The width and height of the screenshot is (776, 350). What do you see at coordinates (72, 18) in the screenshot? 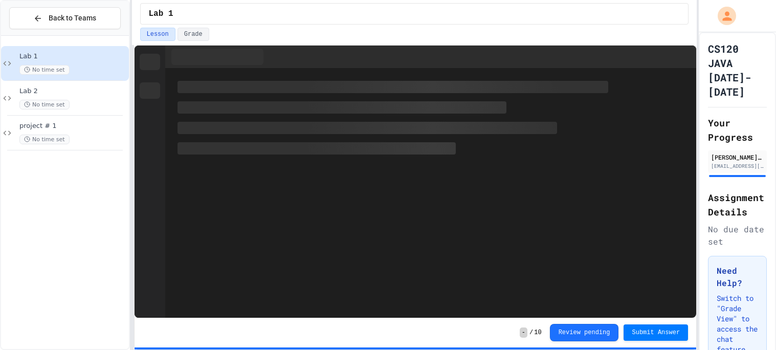
I see `span: Back to Teams` at bounding box center [72, 18].